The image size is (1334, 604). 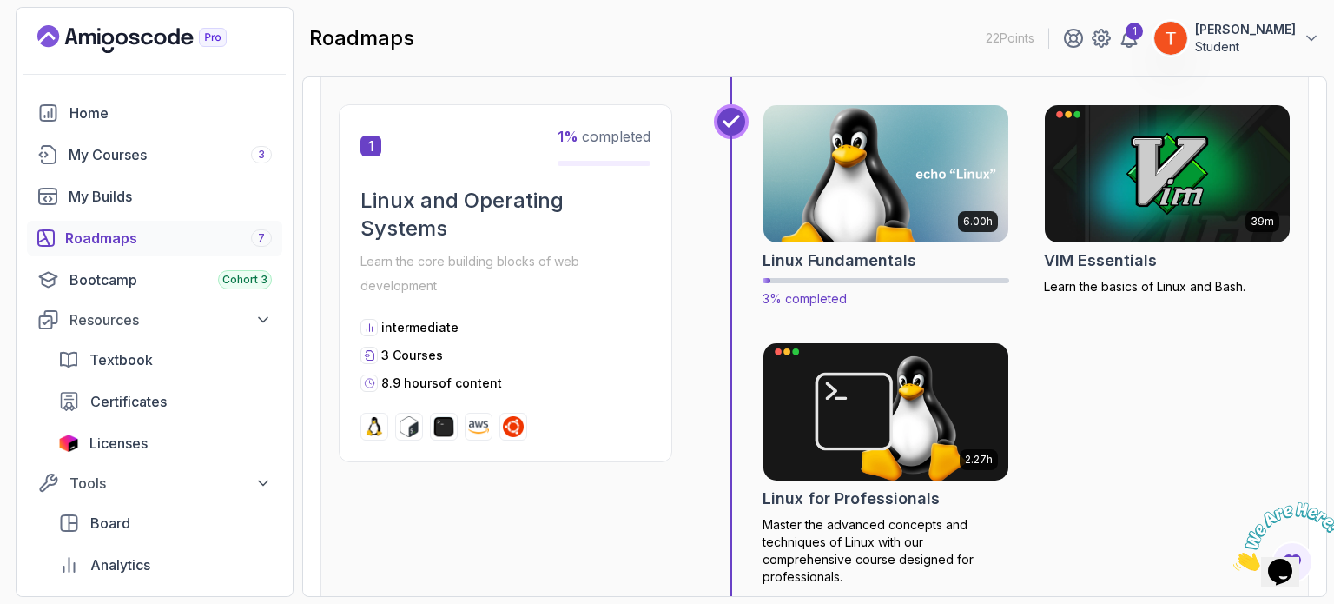 I want to click on img: VIM Essentials card, so click(x=1167, y=174).